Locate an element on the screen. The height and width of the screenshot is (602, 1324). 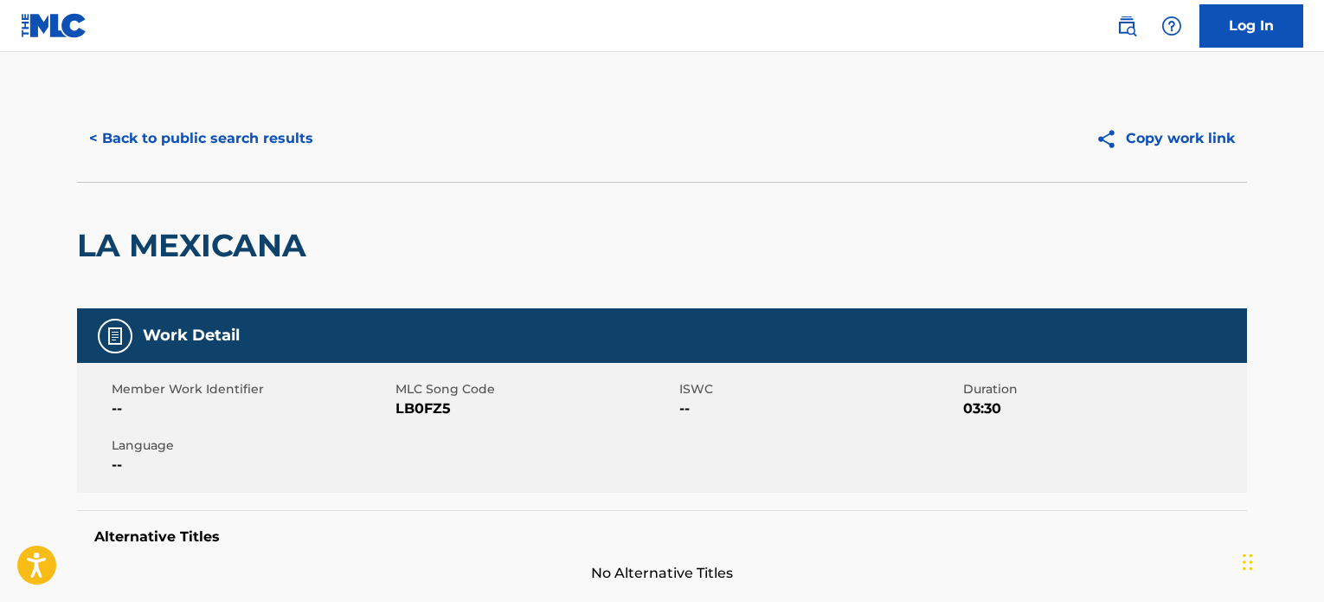
img: Copy work link is located at coordinates (1110, 138).